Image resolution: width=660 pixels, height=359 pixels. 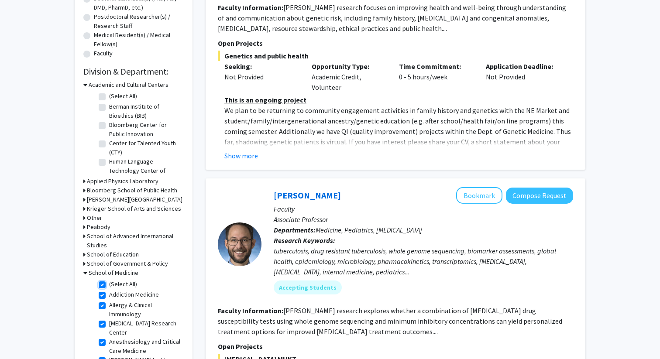 I want to click on label: Allergy & Clinical Immunology, so click(x=145, y=310).